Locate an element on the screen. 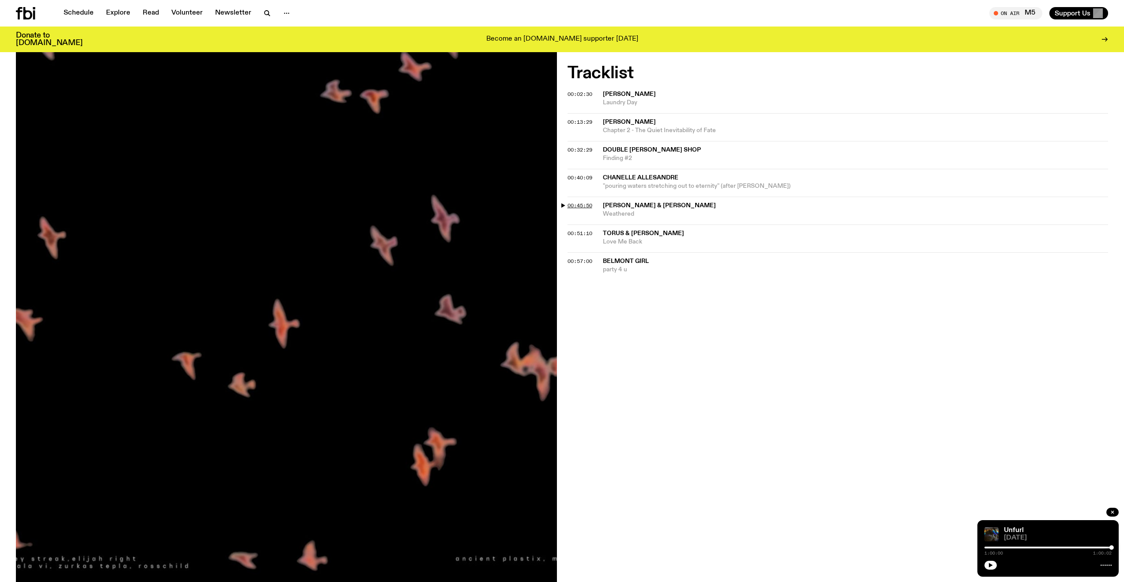 Image resolution: width=1124 pixels, height=582 pixels. button: Support Us is located at coordinates (1078, 13).